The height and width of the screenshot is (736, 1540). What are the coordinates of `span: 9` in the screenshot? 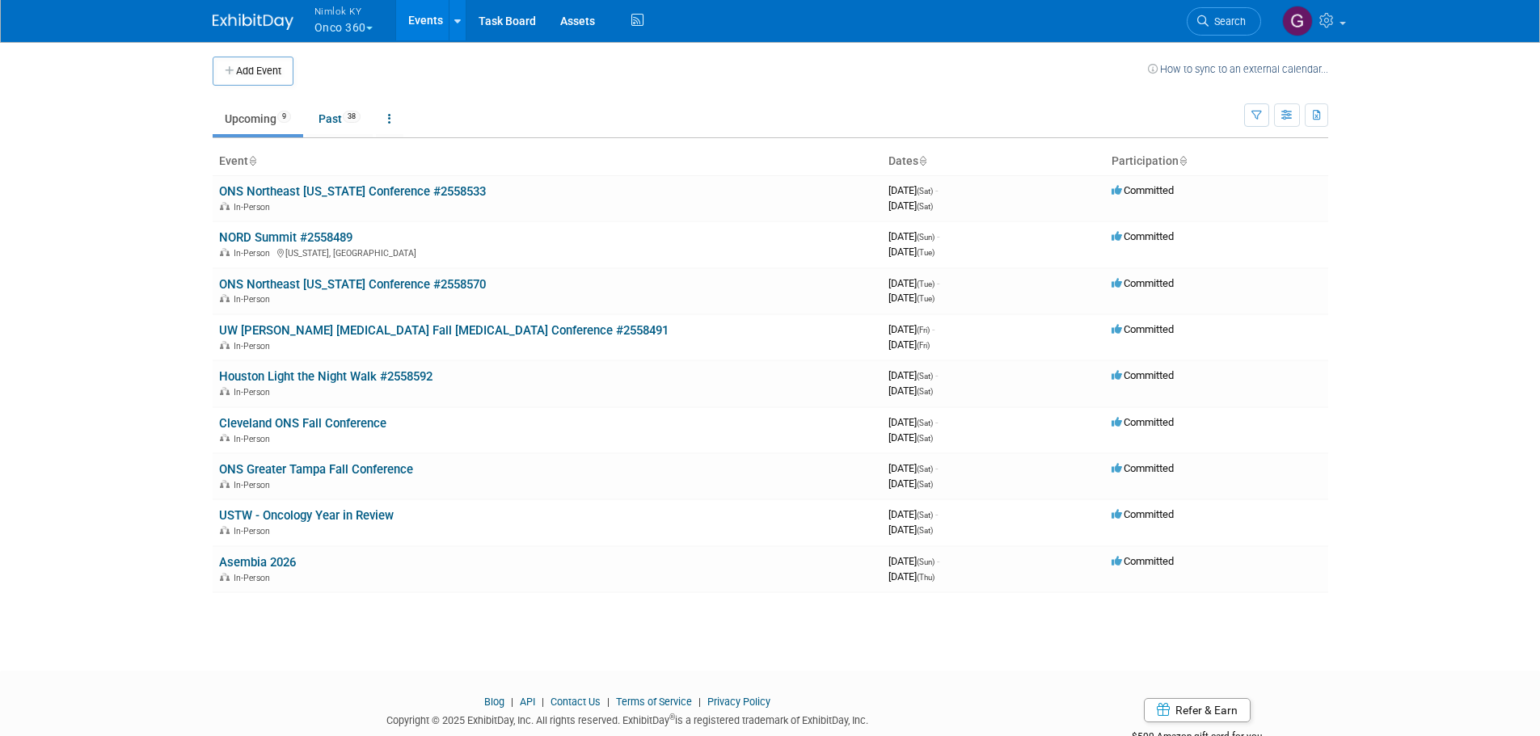 It's located at (284, 116).